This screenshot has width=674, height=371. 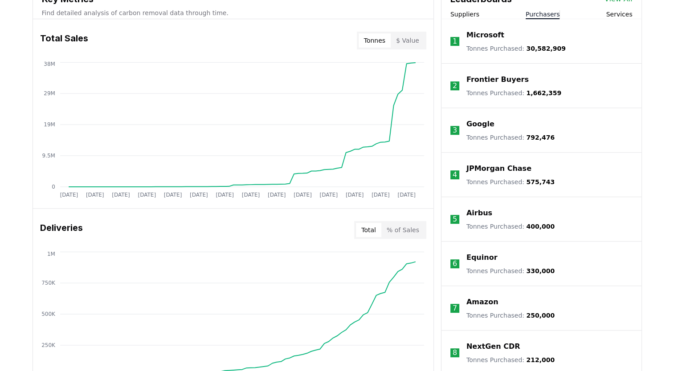 What do you see at coordinates (233, 13) in the screenshot?
I see `p: Find detailed analysis of carbon removal data through time.` at bounding box center [233, 13].